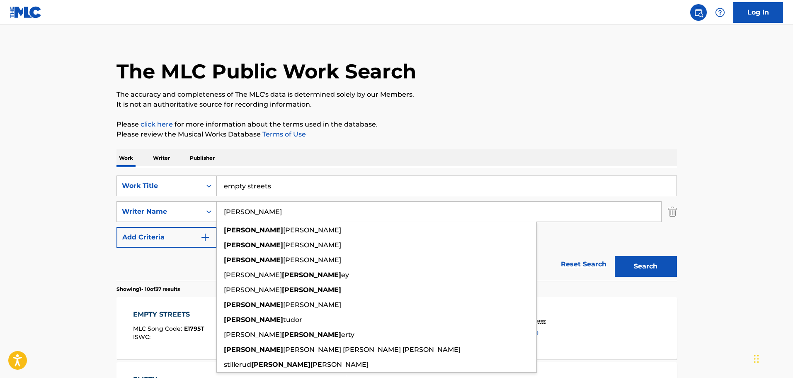 The image size is (793, 378). What do you see at coordinates (237, 364) in the screenshot?
I see `span: stillerud` at bounding box center [237, 364].